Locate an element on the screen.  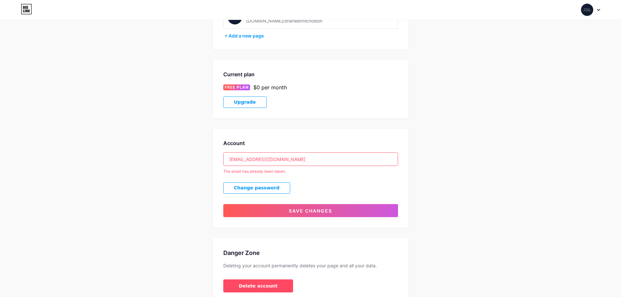
span: FREE PLAN is located at coordinates (237, 87).